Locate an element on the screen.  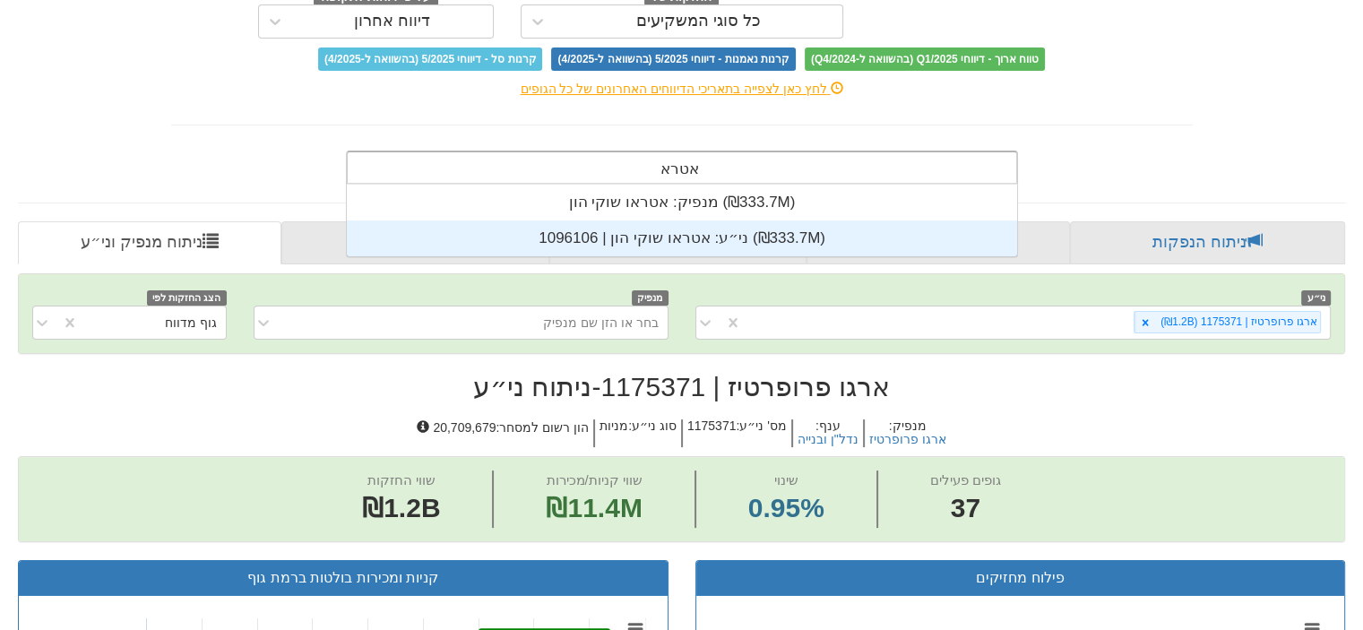
div: גוף מדווח is located at coordinates (191, 323).